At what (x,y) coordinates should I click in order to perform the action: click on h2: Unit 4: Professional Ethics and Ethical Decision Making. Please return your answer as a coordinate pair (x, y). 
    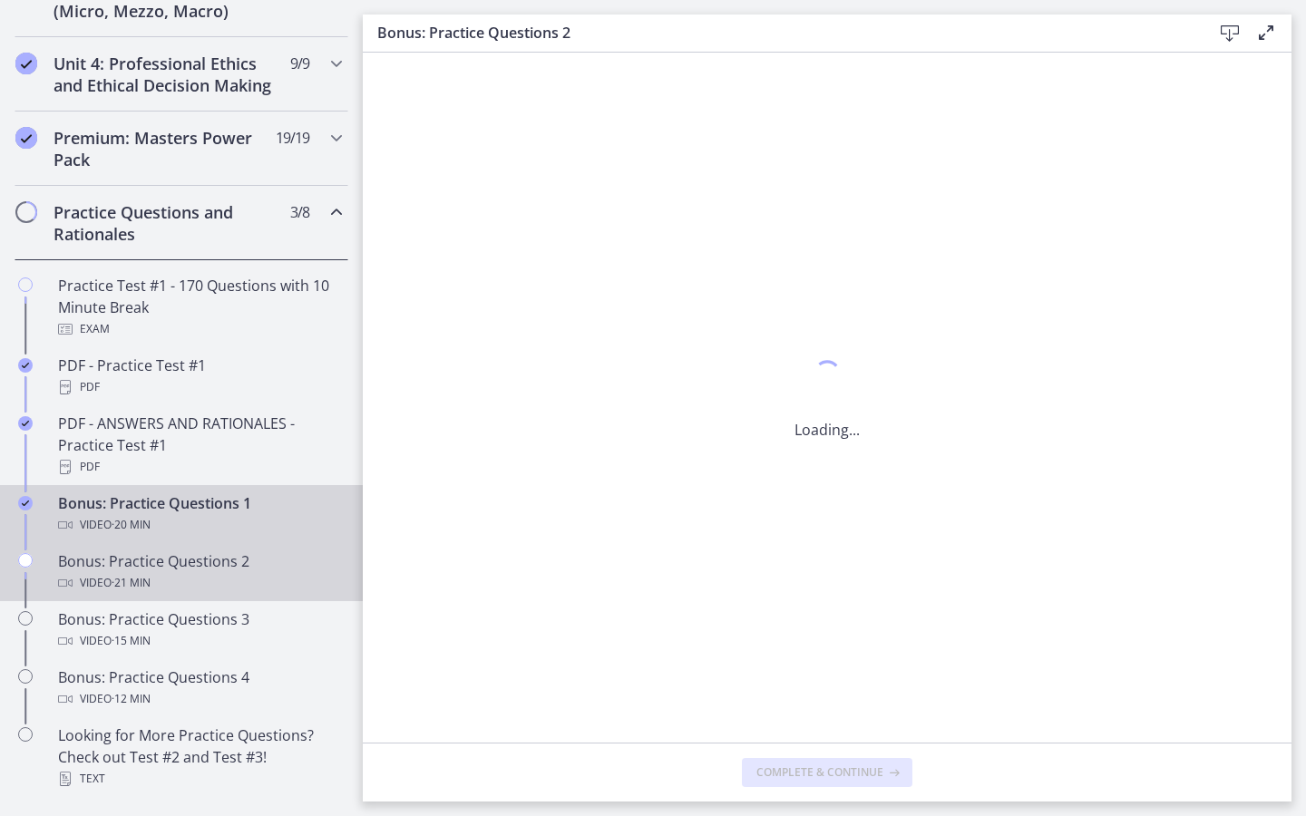
    Looking at the image, I should click on (164, 74).